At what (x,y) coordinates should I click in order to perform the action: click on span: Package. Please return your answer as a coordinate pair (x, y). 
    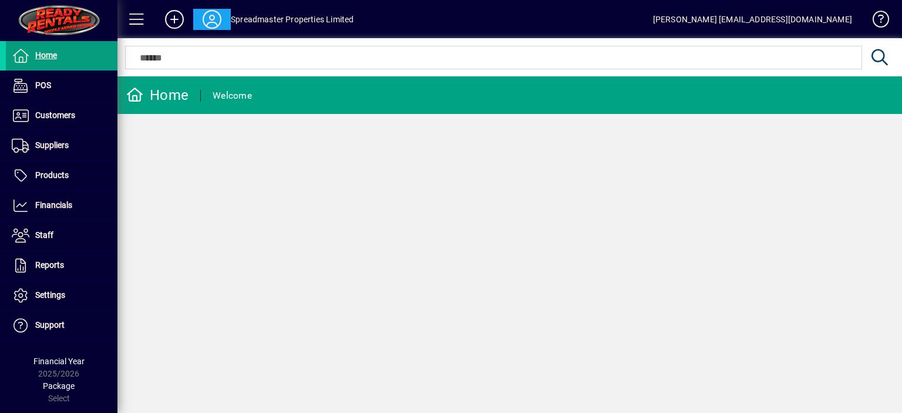
    Looking at the image, I should click on (59, 386).